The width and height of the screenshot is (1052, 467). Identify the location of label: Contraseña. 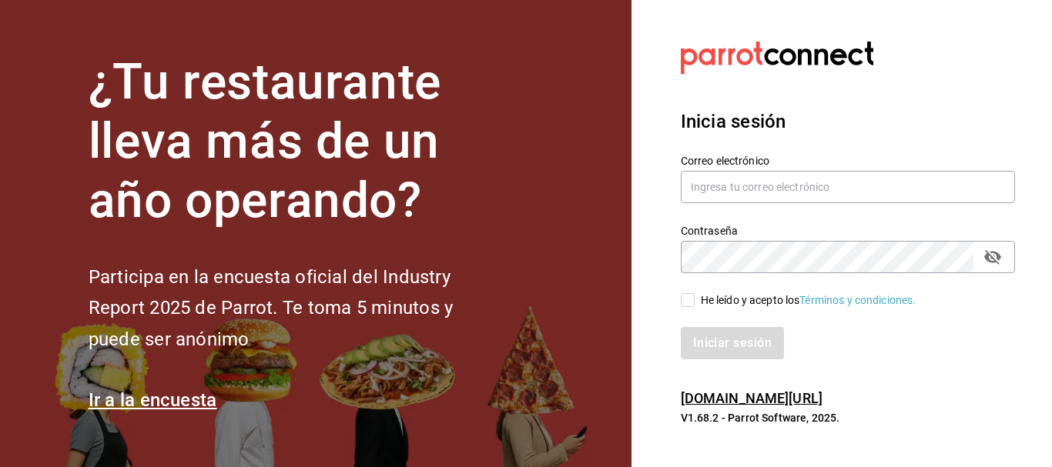
(848, 231).